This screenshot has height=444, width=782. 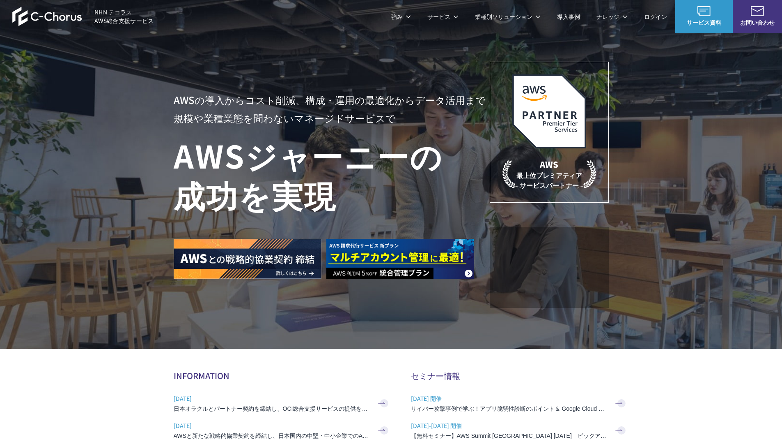 I want to click on h1: AWS ジャーニーの 成功を実現, so click(x=332, y=175).